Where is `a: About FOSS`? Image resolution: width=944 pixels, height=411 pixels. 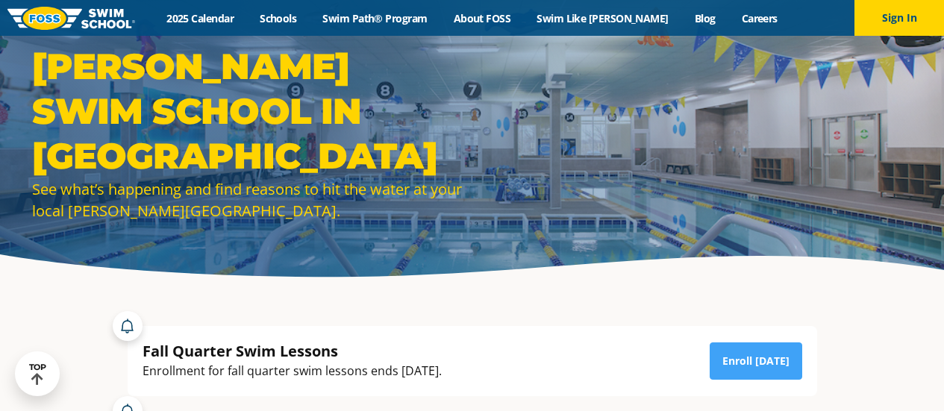
a: About FOSS is located at coordinates (482, 18).